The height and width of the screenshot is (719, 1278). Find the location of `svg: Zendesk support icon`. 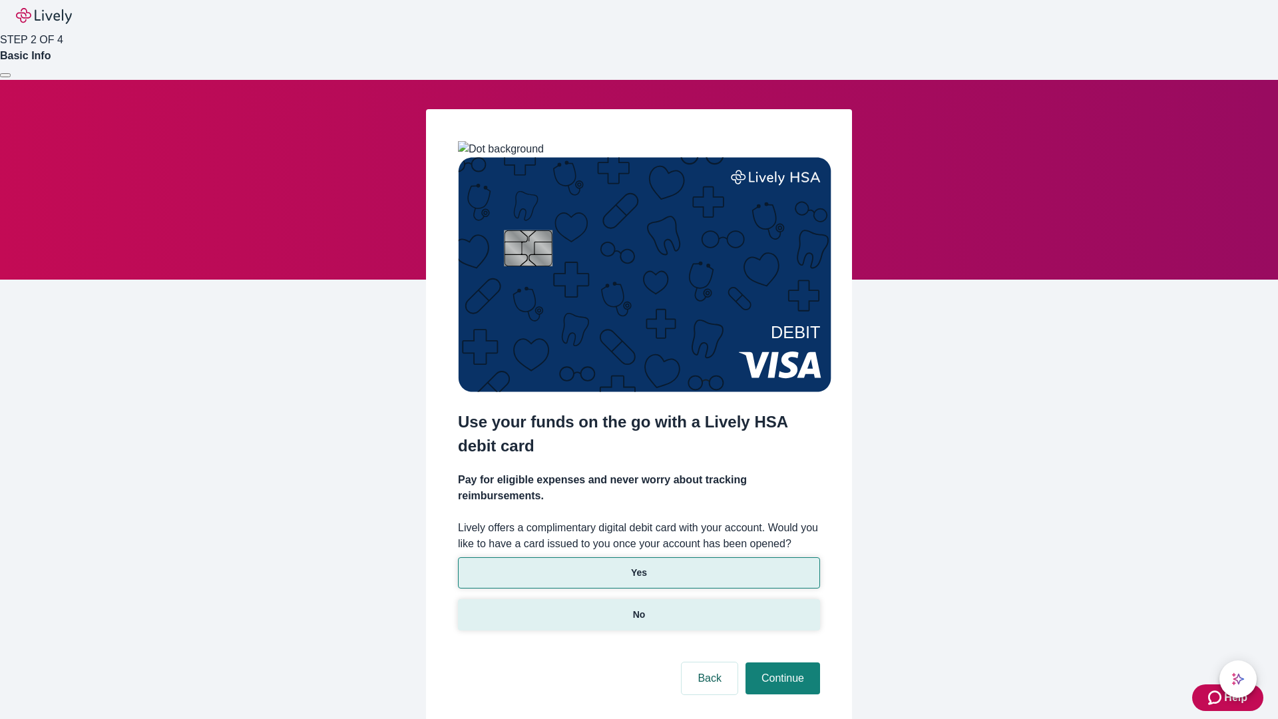

svg: Zendesk support icon is located at coordinates (1216, 698).